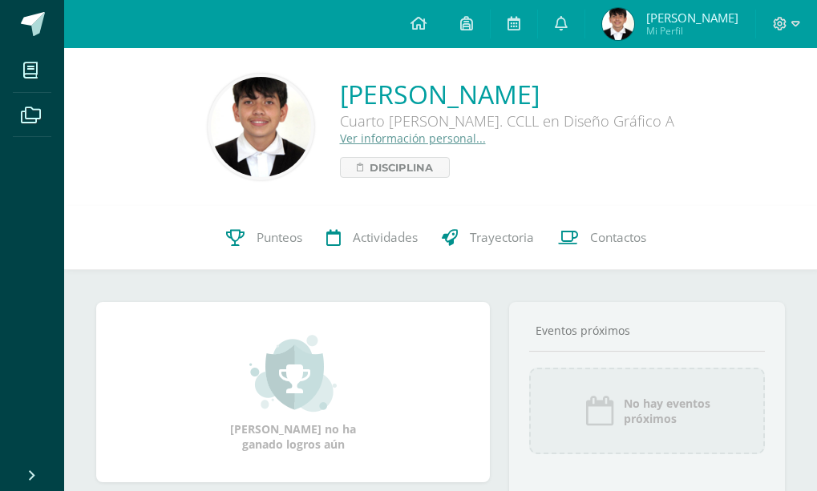 The height and width of the screenshot is (491, 817). I want to click on a: Punteos, so click(264, 238).